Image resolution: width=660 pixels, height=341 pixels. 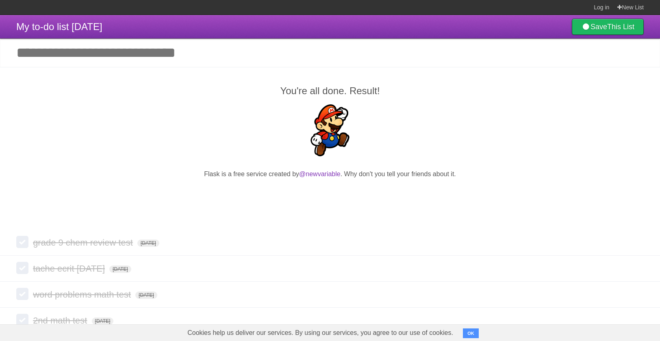 I want to click on button: OK, so click(x=471, y=334).